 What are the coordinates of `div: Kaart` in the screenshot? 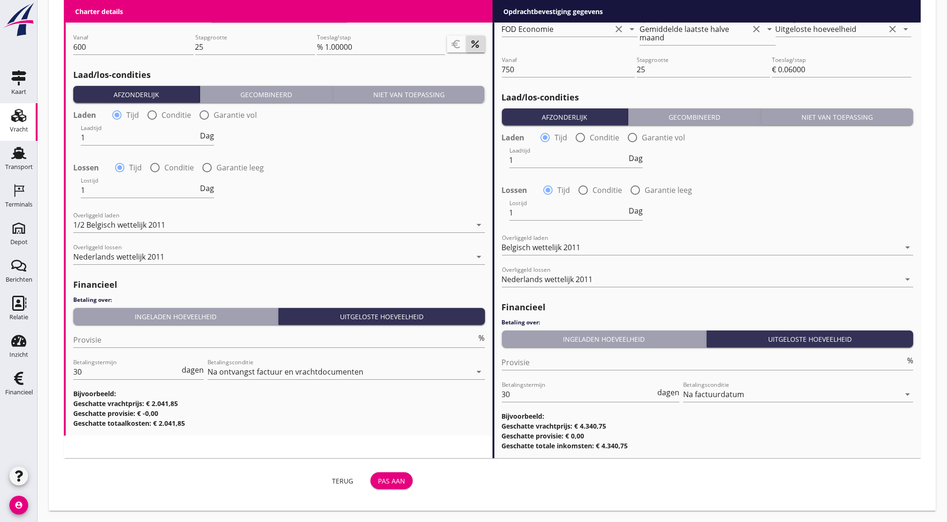 It's located at (19, 92).